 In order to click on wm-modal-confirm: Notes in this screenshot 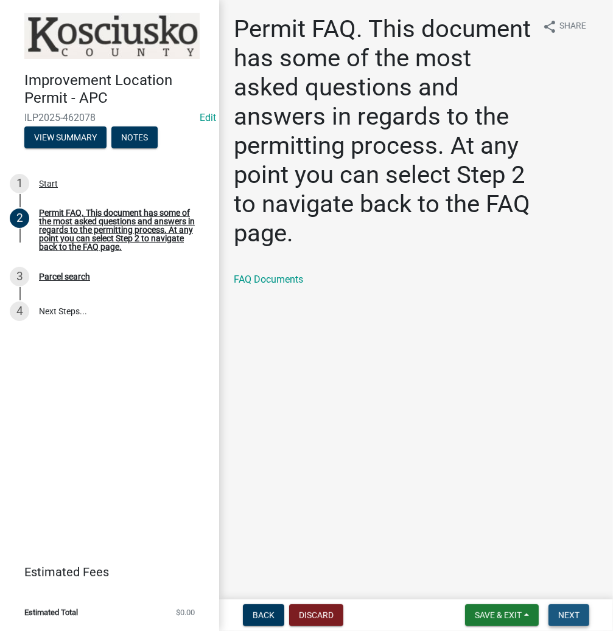, I will do `click(134, 138)`.